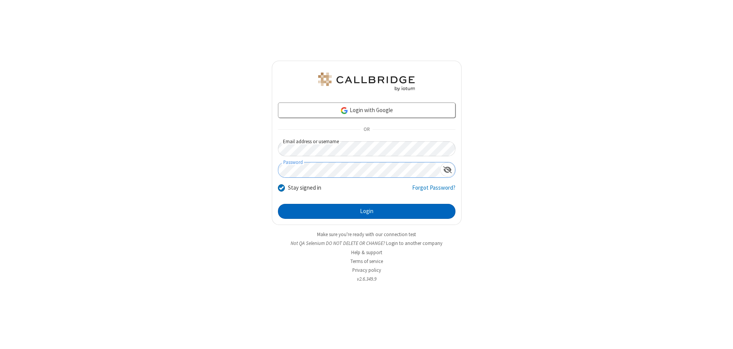 The width and height of the screenshot is (733, 349). Describe the element at coordinates (367, 278) in the screenshot. I see `li: v2.6.349.9` at that location.